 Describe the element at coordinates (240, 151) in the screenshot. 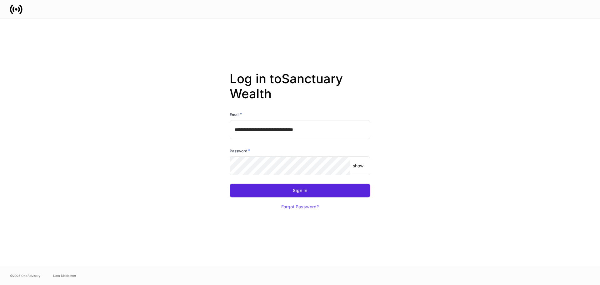

I see `h6: Password` at that location.